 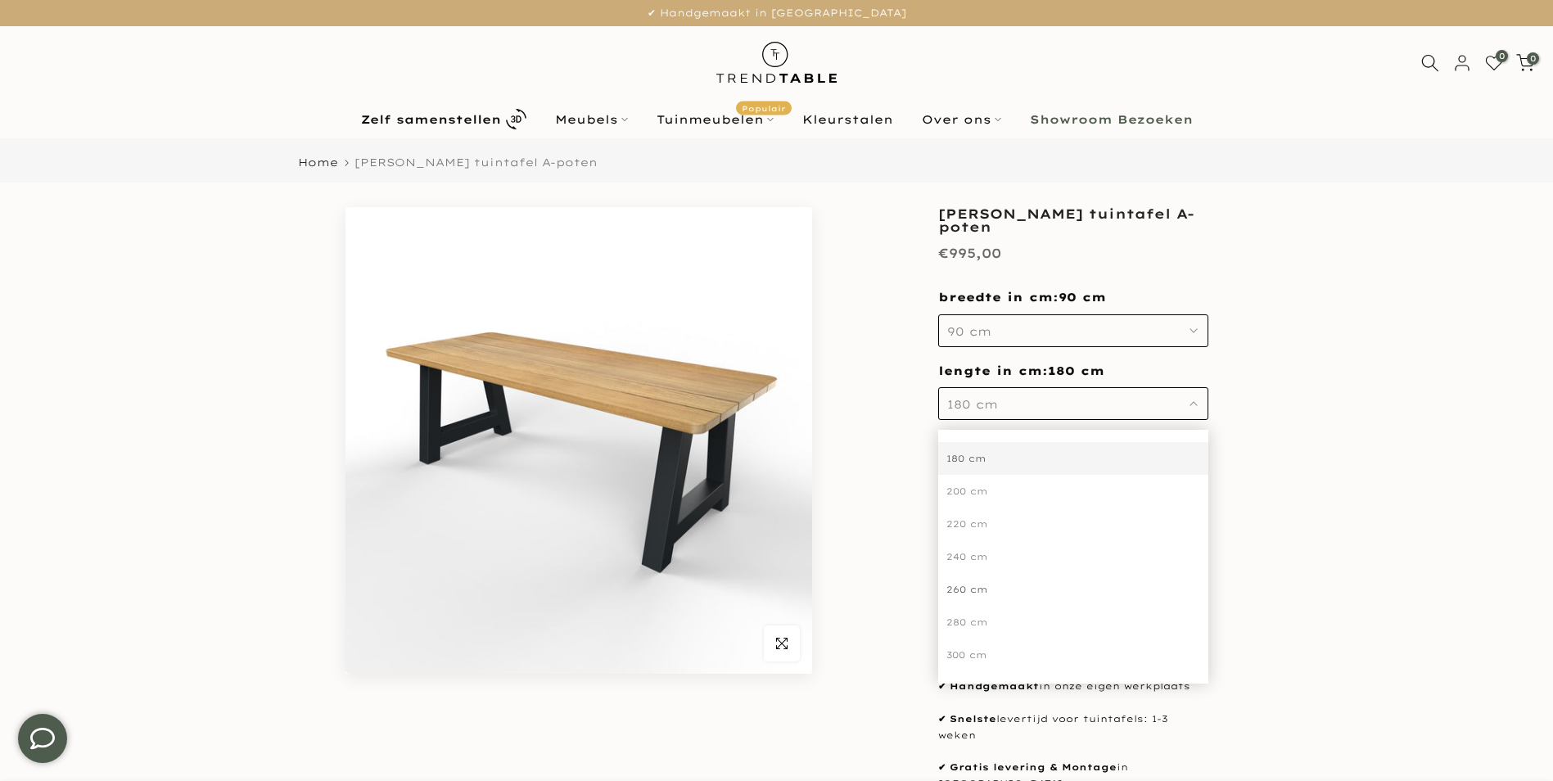 What do you see at coordinates (1021, 371) in the screenshot?
I see `span: lengte in cm:` at bounding box center [1021, 371].